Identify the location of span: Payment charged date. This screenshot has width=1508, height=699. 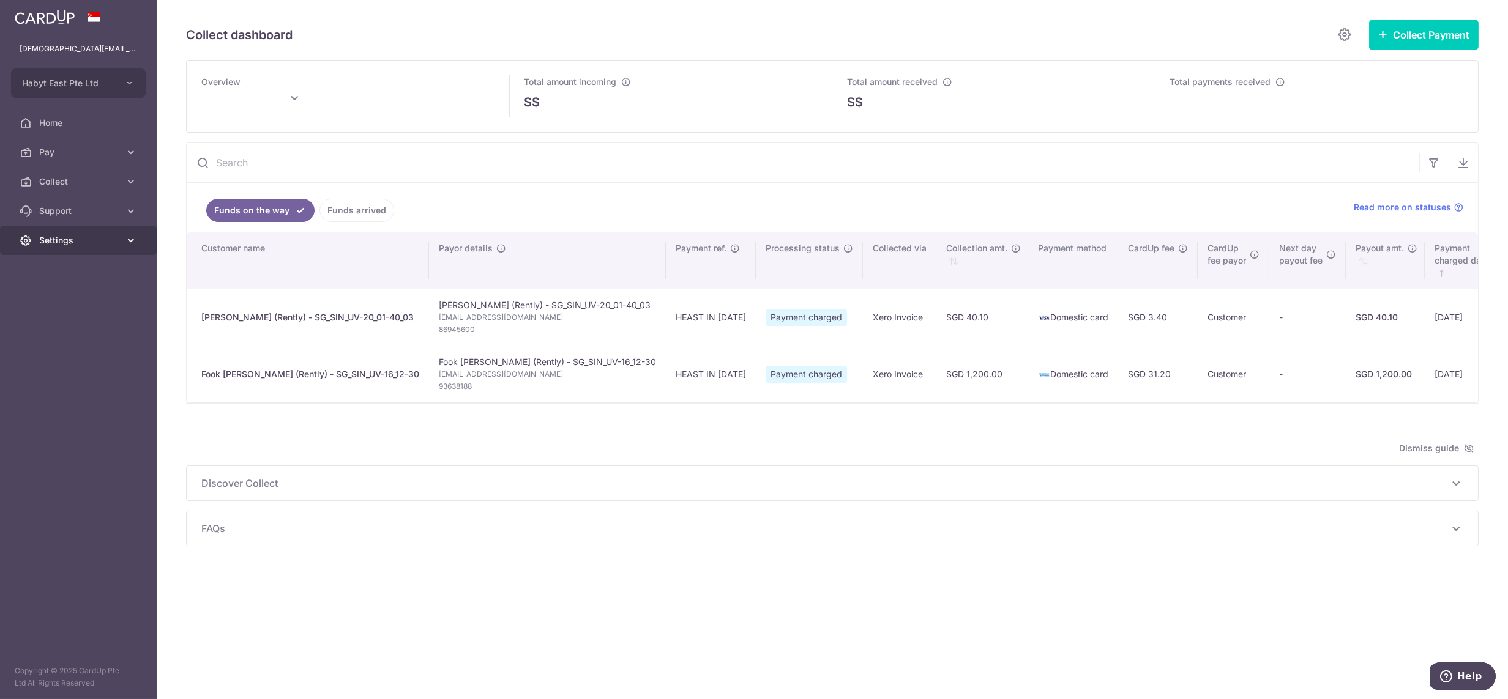
(1461, 255).